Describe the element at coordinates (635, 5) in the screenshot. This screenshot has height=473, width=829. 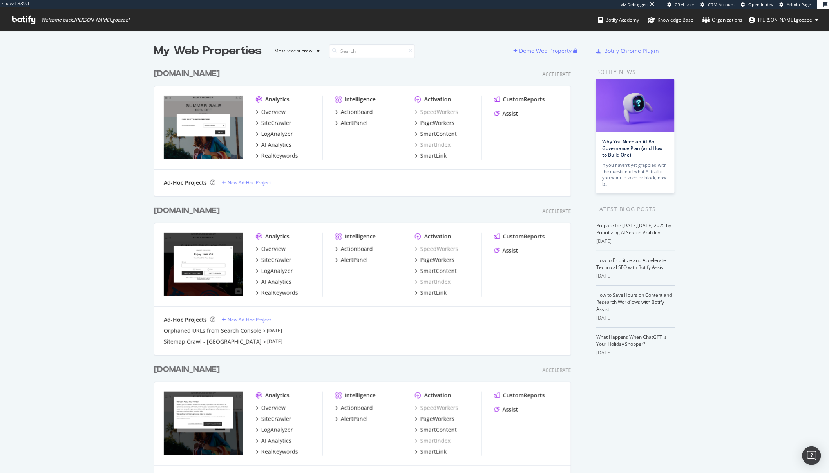
I see `div: Viz Debugger:` at that location.